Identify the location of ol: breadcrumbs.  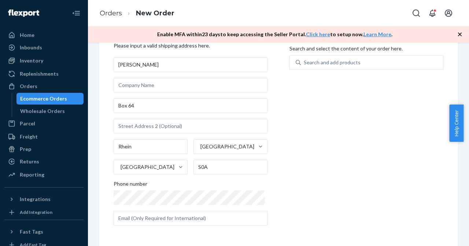
(137, 13).